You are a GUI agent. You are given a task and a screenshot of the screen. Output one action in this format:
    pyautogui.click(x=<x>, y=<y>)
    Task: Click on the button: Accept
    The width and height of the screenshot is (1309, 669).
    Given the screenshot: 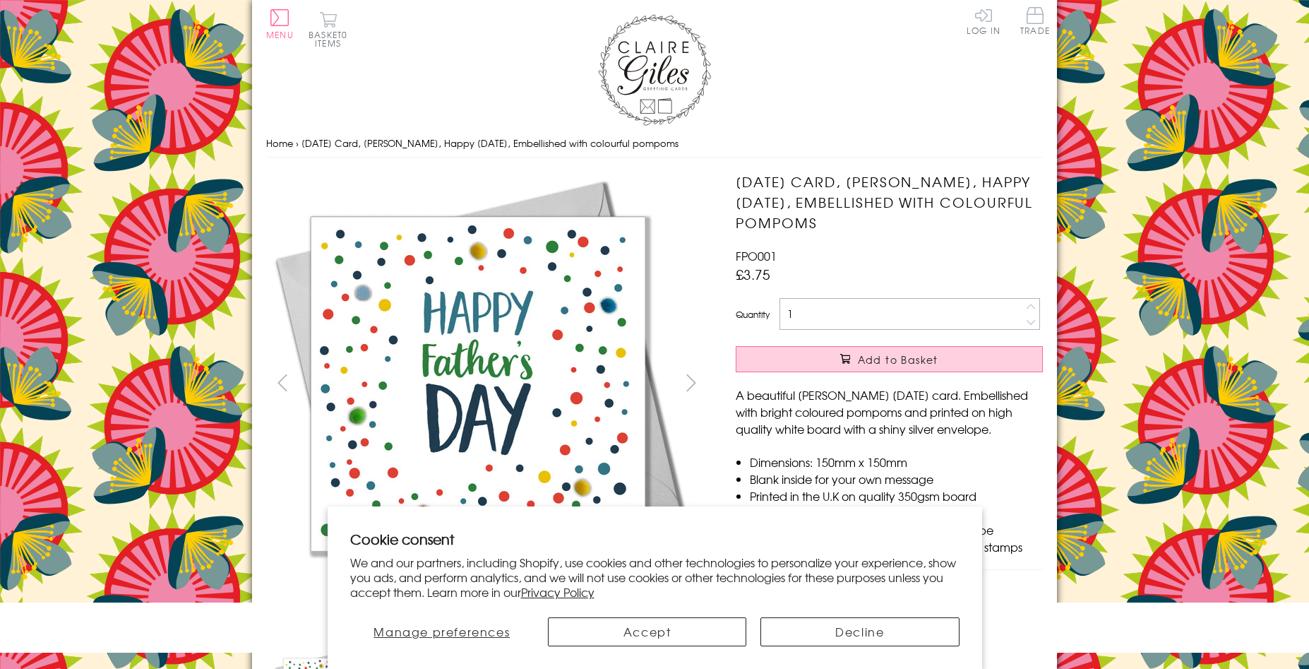 What is the action you would take?
    pyautogui.click(x=647, y=631)
    